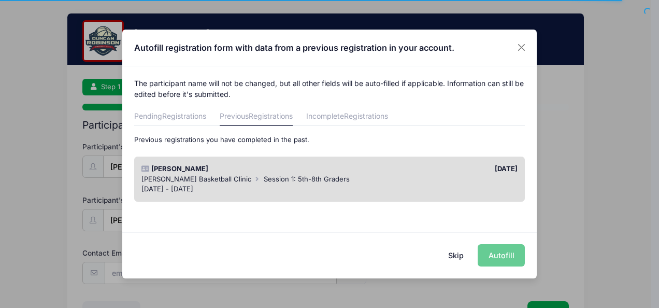 This screenshot has width=659, height=308. I want to click on button: Skip, so click(456, 255).